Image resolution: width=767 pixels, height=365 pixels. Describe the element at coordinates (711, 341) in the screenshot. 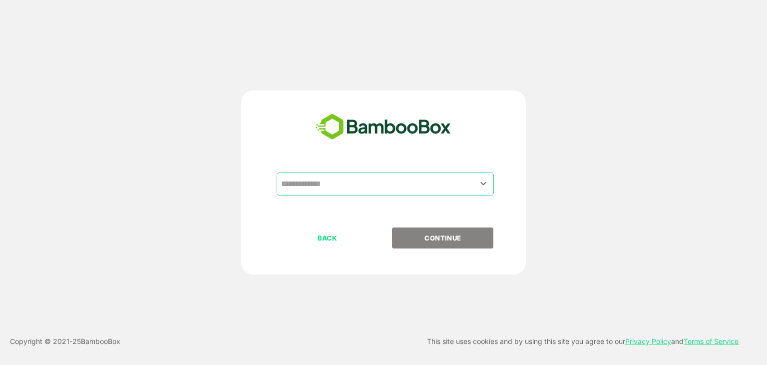

I see `a: Terms of Service` at that location.